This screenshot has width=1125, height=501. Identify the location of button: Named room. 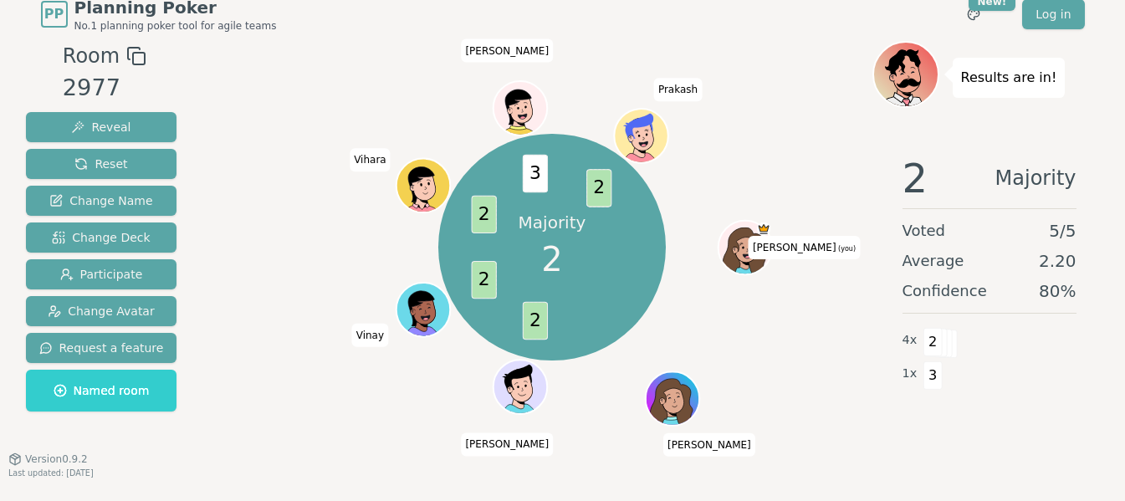
(101, 391).